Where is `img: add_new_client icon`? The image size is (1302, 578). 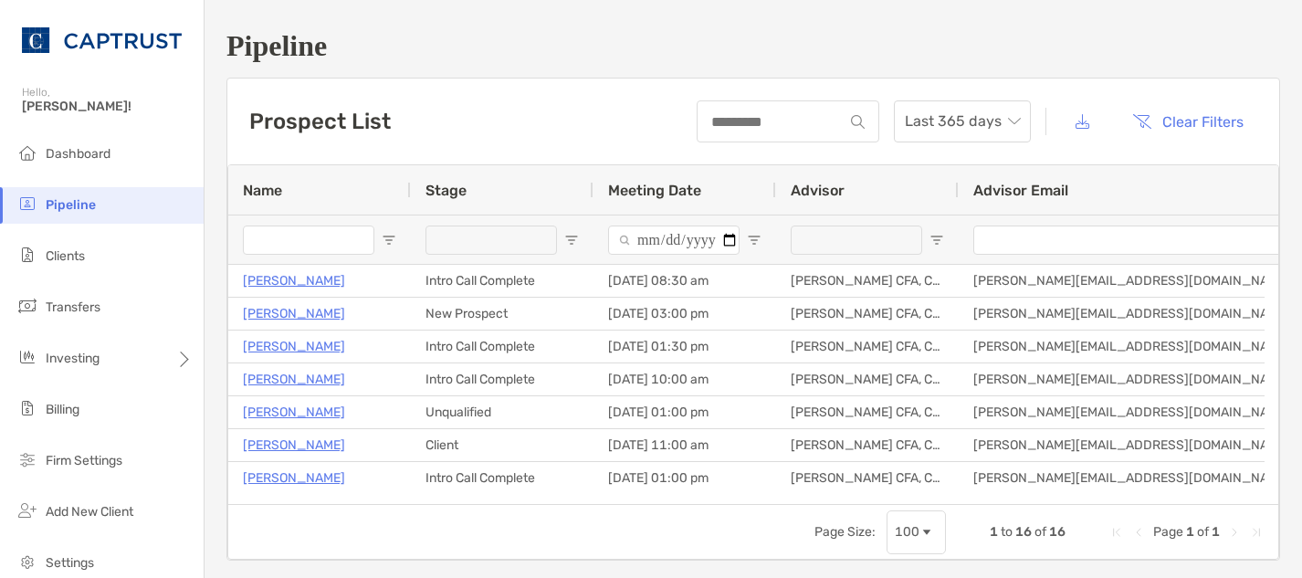
img: add_new_client icon is located at coordinates (27, 510).